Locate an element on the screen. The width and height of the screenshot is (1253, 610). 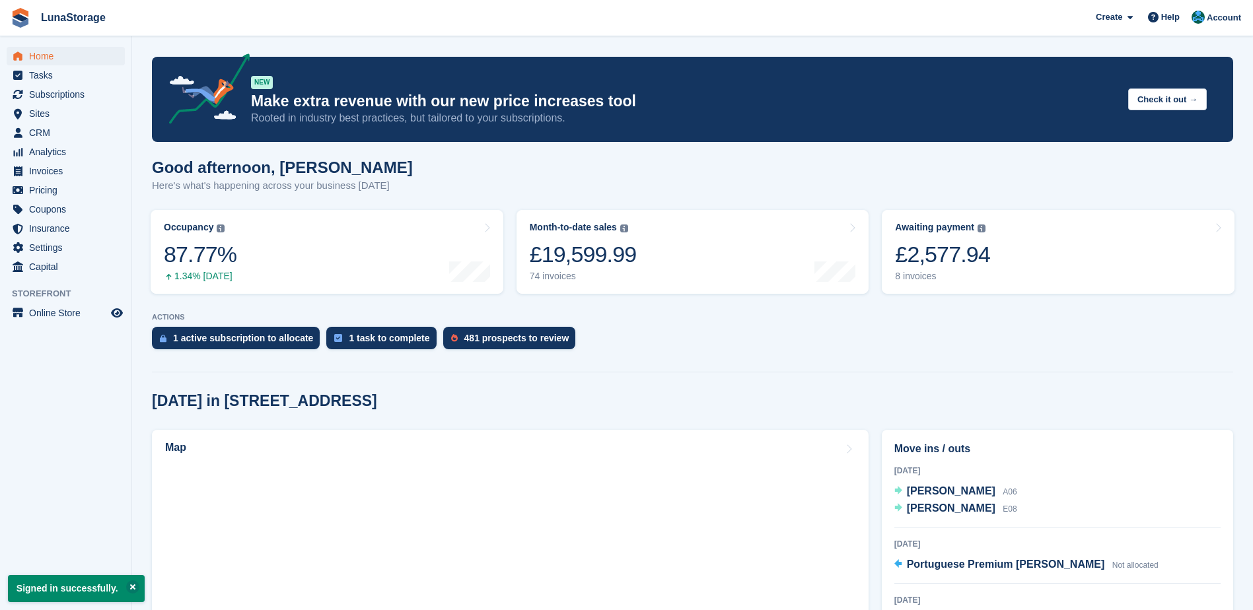
div: 1 task to complete is located at coordinates (389, 338).